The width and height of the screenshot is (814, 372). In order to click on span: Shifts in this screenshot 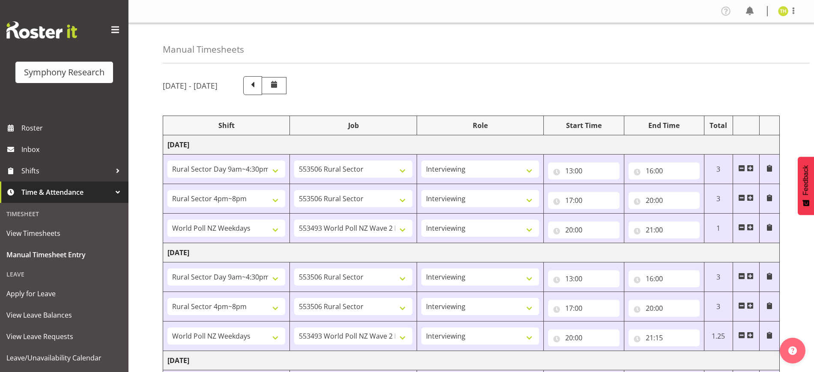, I will do `click(66, 171)`.